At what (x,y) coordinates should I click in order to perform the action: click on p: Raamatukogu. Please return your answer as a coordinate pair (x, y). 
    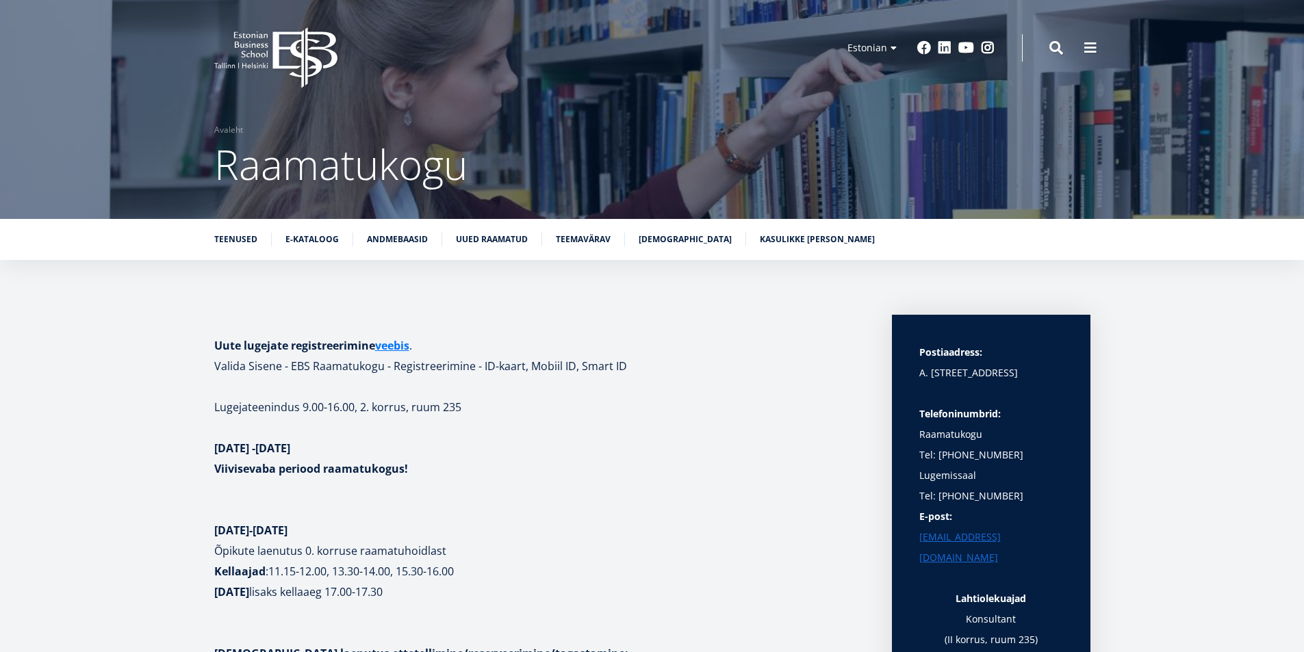
    Looking at the image, I should click on (991, 424).